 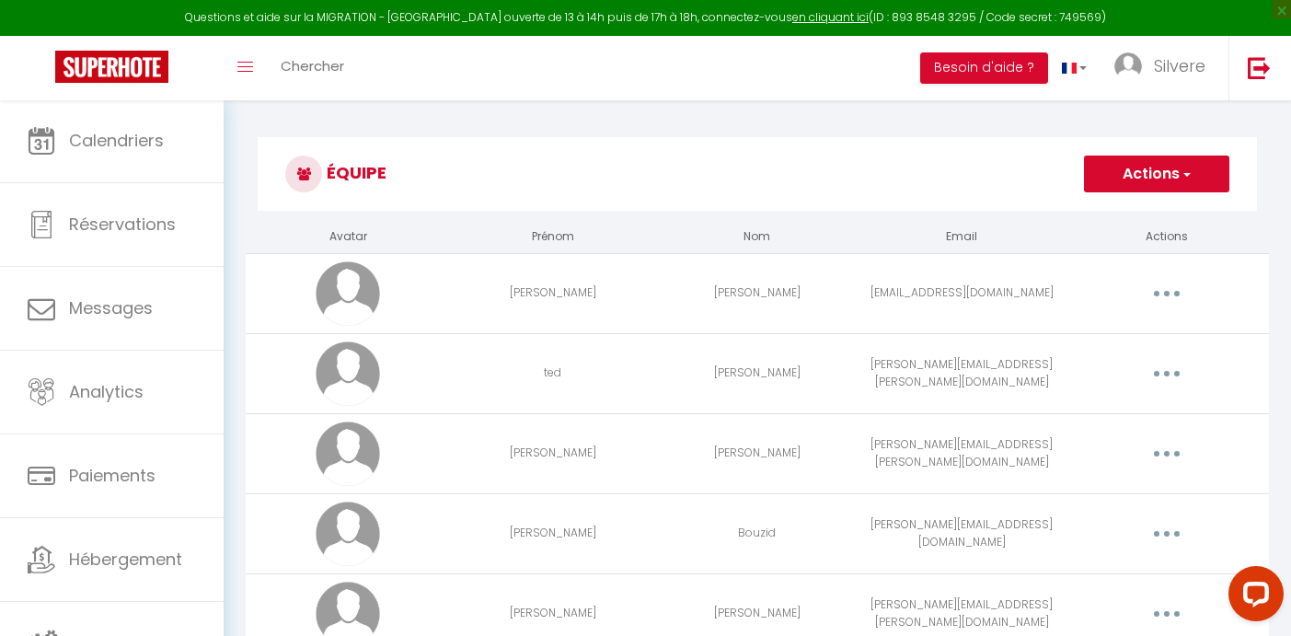 What do you see at coordinates (312, 65) in the screenshot?
I see `span: Chercher` at bounding box center [312, 65].